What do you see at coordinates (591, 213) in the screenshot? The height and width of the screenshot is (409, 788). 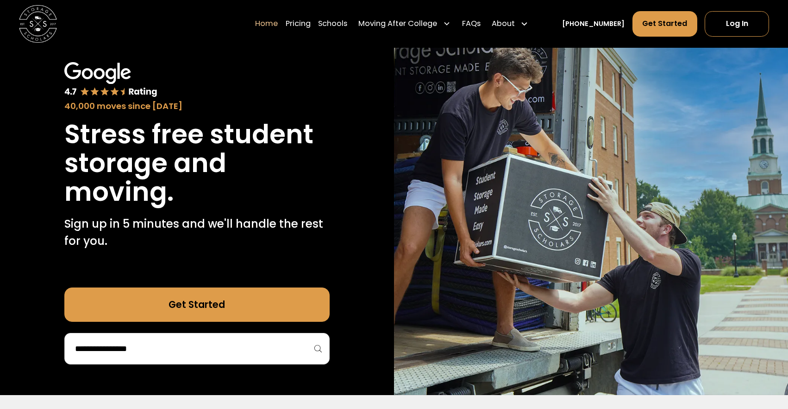 I see `img: Storage Scholars makes moving and storage easy.` at bounding box center [591, 213].